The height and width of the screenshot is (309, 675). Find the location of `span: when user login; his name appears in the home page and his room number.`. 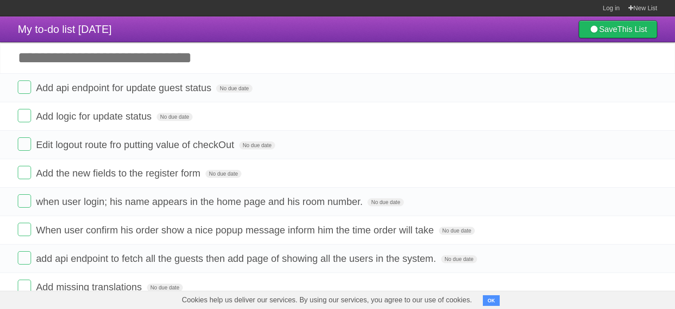

span: when user login; his name appears in the home page and his room number. is located at coordinates (200, 201).